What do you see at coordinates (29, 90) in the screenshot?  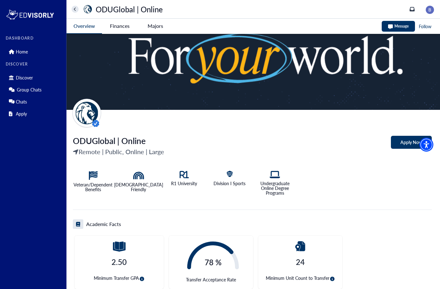 I see `p: Group Chats` at bounding box center [29, 90].